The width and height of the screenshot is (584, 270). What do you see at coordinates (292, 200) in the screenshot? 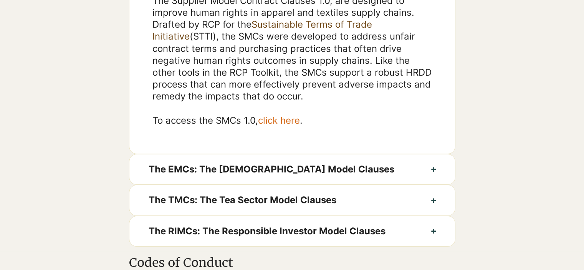
I see `button: The TMCs: The Tea Sector Model Clauses` at bounding box center [292, 200].